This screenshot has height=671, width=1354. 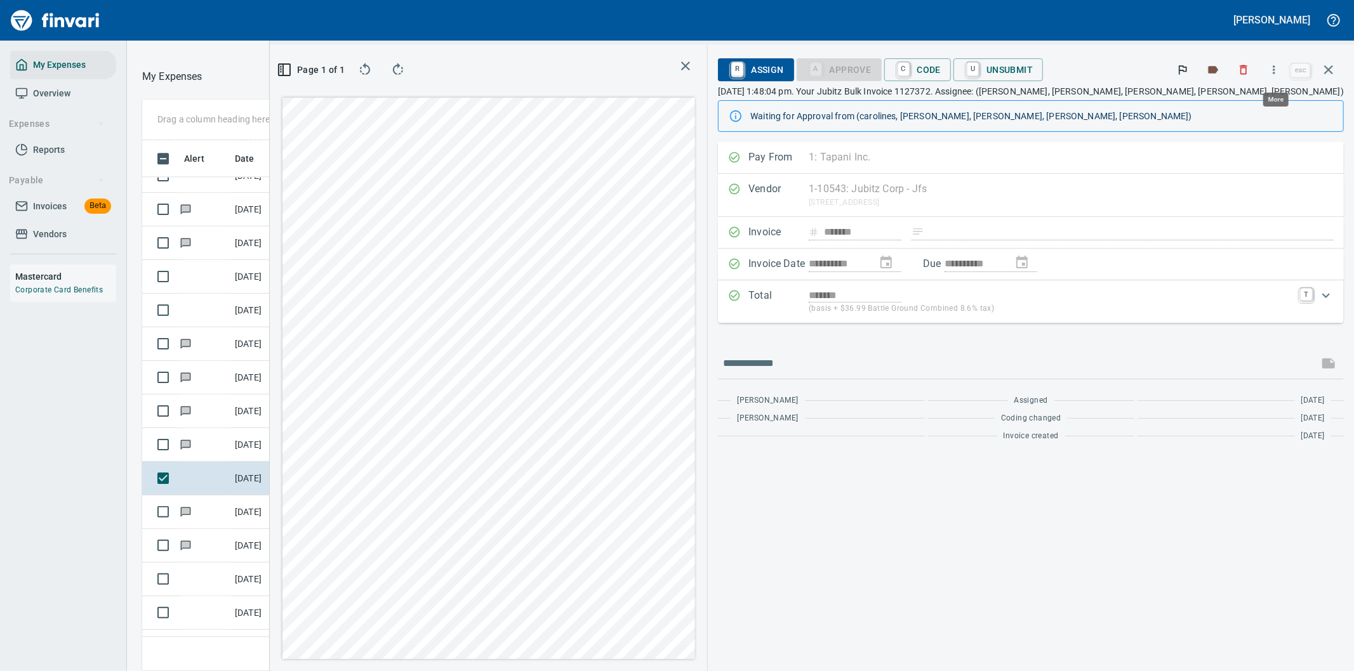 I want to click on a: Corporate Card Benefits, so click(x=59, y=290).